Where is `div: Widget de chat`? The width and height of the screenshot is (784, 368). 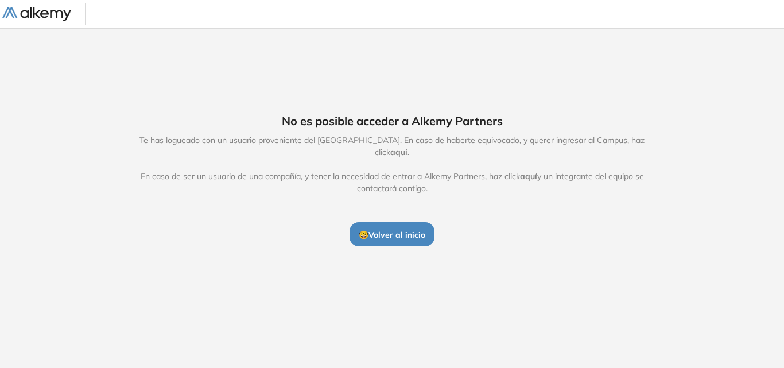 div: Widget de chat is located at coordinates (681, 301).